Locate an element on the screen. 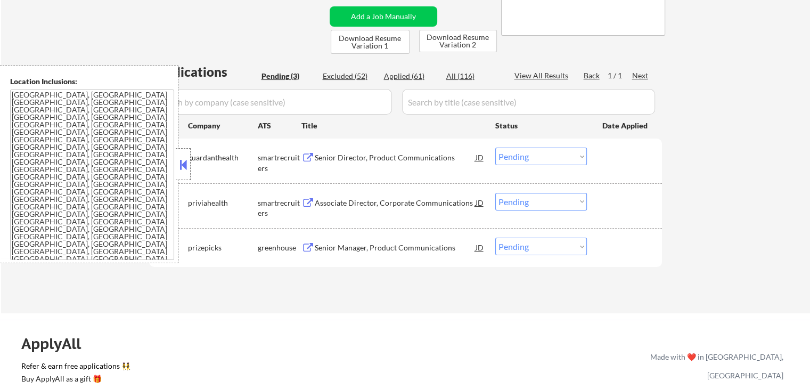 The image size is (810, 389). button: Download Resume Variation 2 is located at coordinates (458, 41).